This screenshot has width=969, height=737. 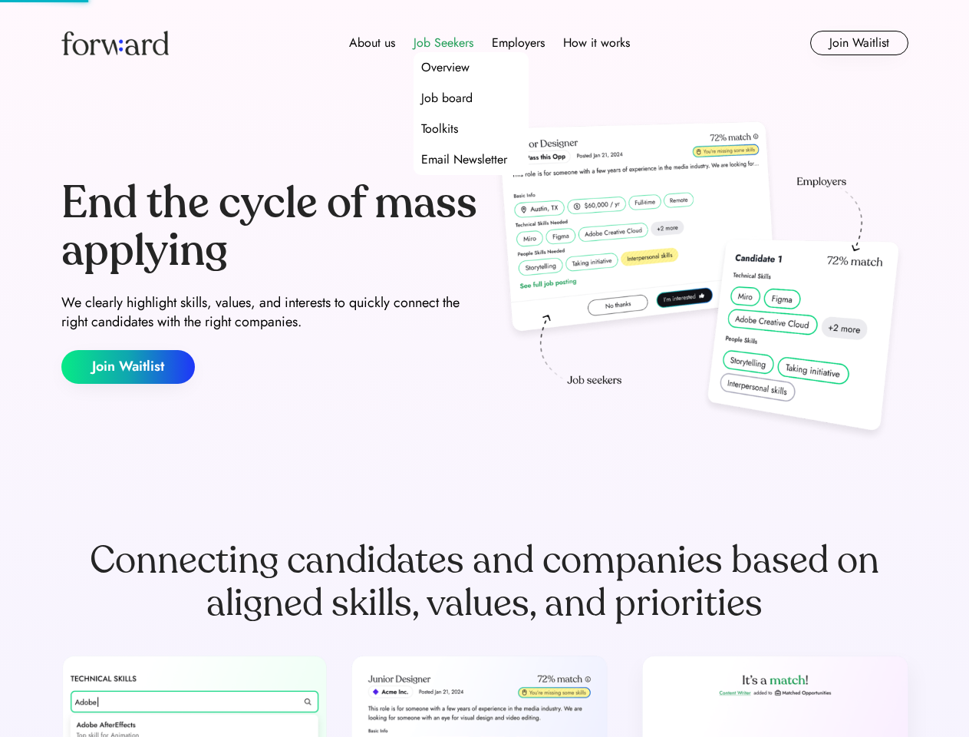 What do you see at coordinates (440, 129) in the screenshot?
I see `div: Toolkits` at bounding box center [440, 129].